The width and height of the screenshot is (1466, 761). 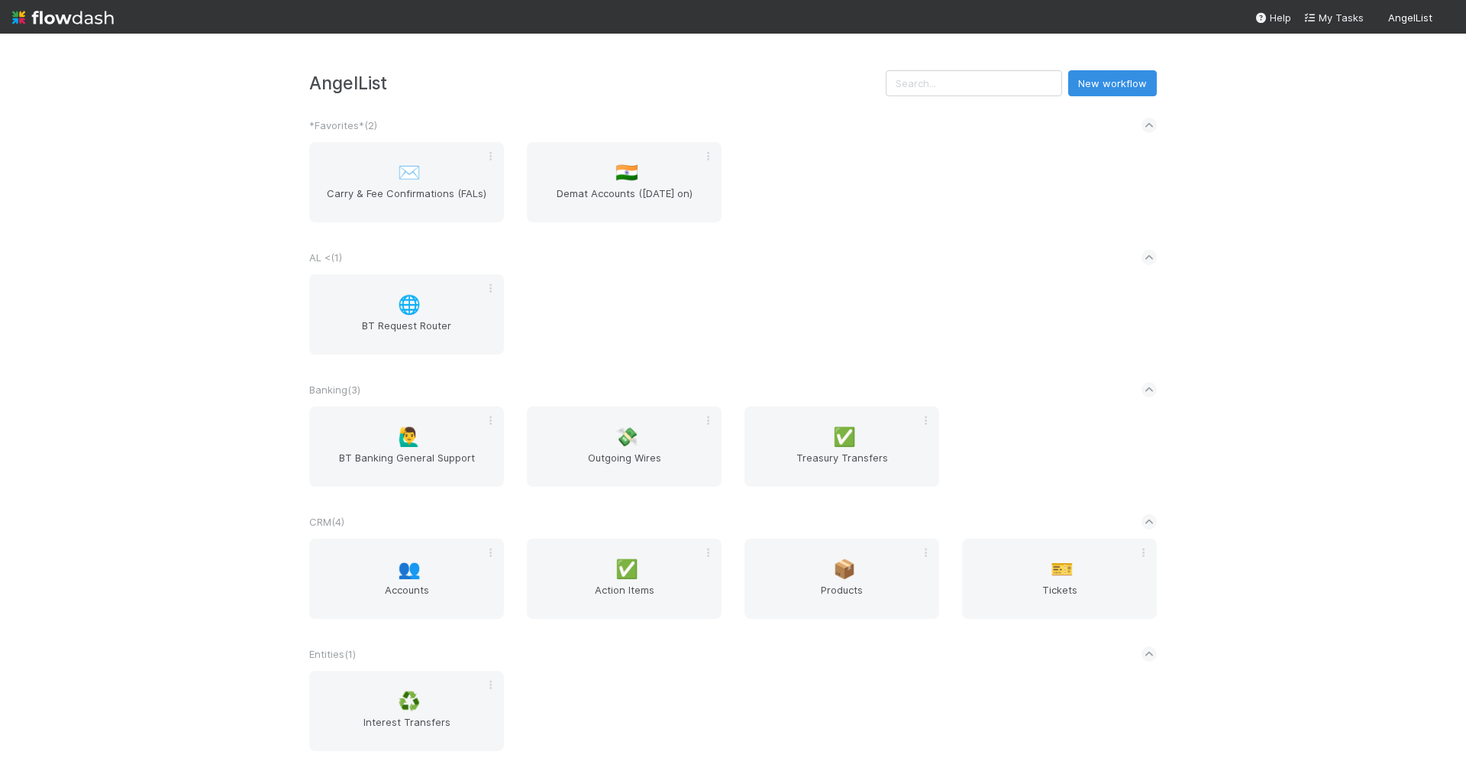 I want to click on span: Tickets, so click(x=1059, y=597).